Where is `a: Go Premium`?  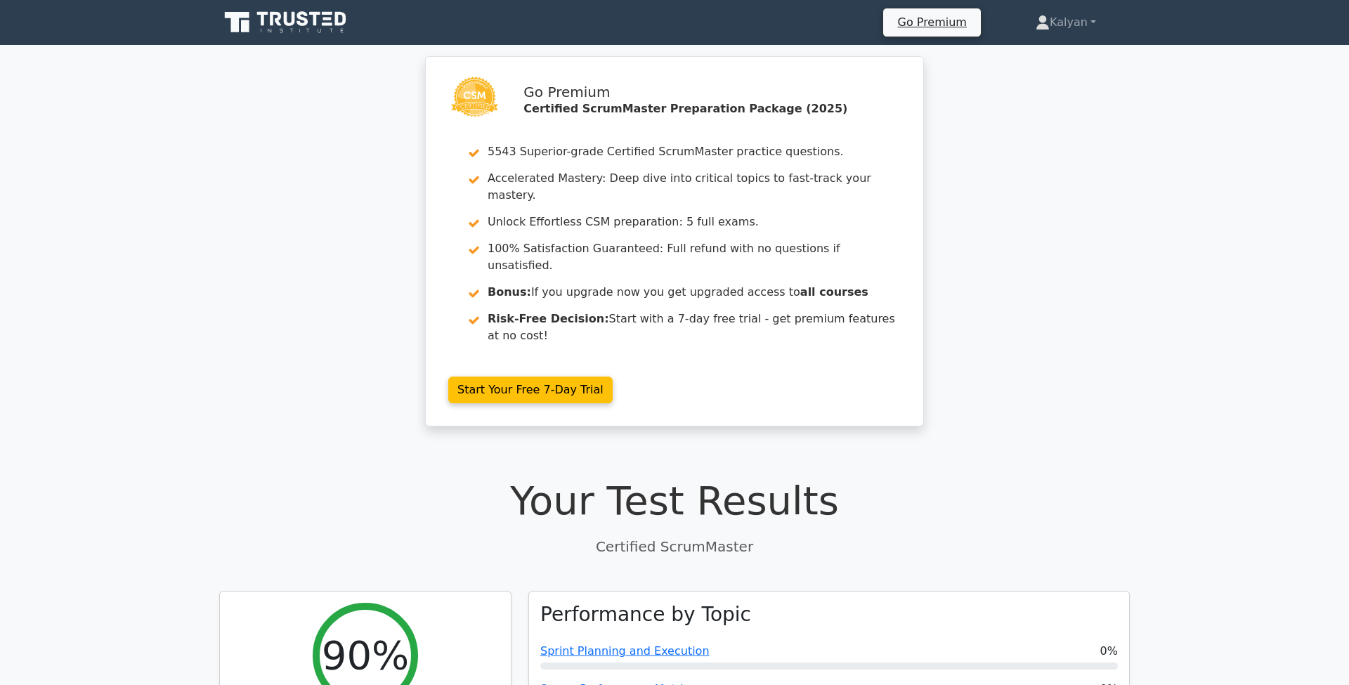
a: Go Premium is located at coordinates (932, 22).